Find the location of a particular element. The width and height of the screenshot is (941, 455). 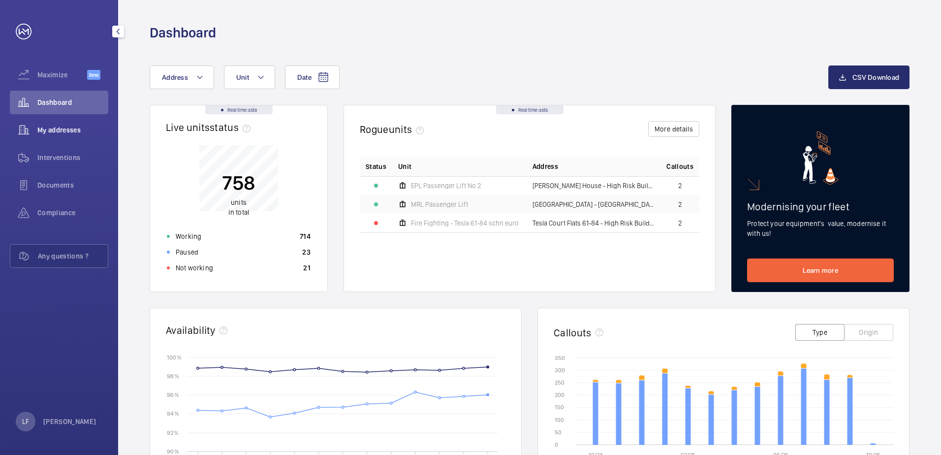

p: Status is located at coordinates (376, 166).